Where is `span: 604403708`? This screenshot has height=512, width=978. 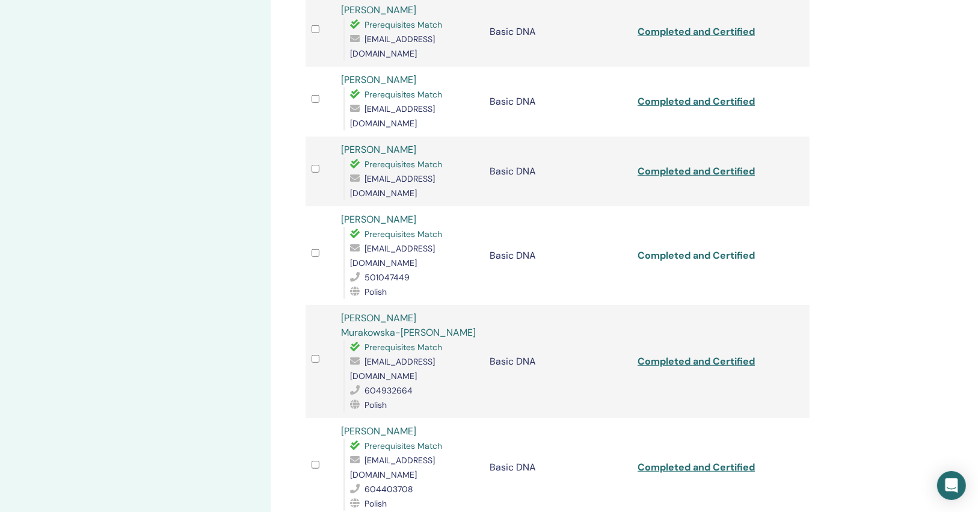 span: 604403708 is located at coordinates (389, 489).